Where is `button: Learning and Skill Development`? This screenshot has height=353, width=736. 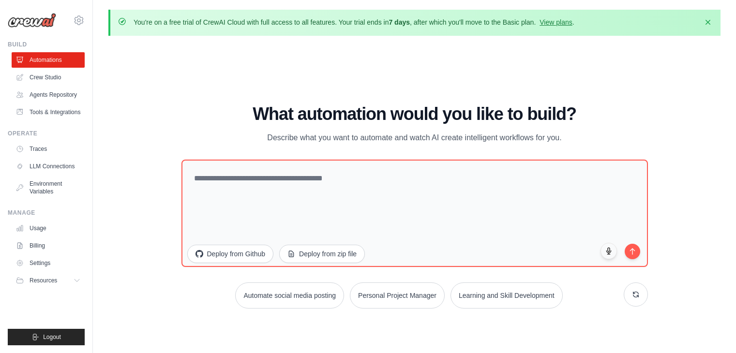
button: Learning and Skill Development is located at coordinates (507, 296).